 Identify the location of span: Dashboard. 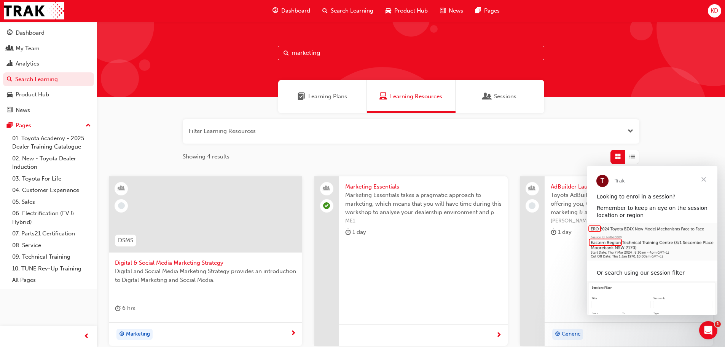
(296, 11).